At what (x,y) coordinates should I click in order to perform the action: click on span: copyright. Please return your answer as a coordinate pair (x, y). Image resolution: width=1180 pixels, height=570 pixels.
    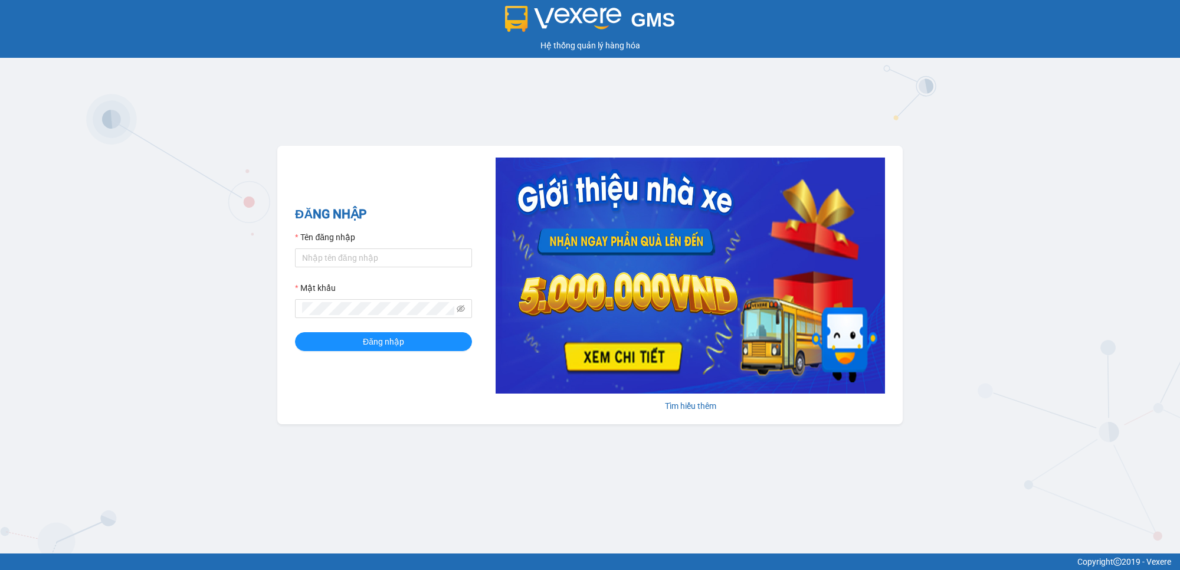
    Looking at the image, I should click on (1117, 562).